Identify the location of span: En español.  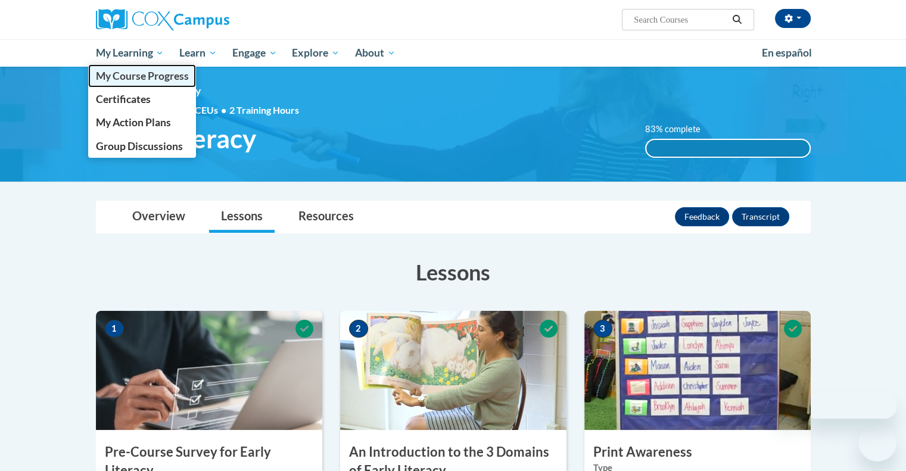
(787, 52).